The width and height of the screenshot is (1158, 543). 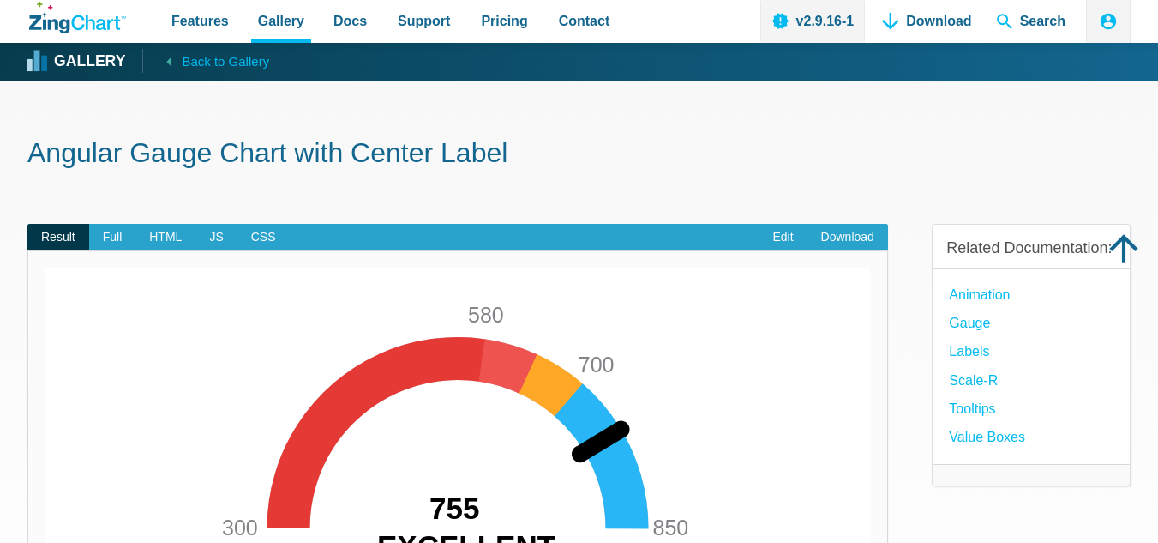 I want to click on span: Gallery, so click(x=281, y=21).